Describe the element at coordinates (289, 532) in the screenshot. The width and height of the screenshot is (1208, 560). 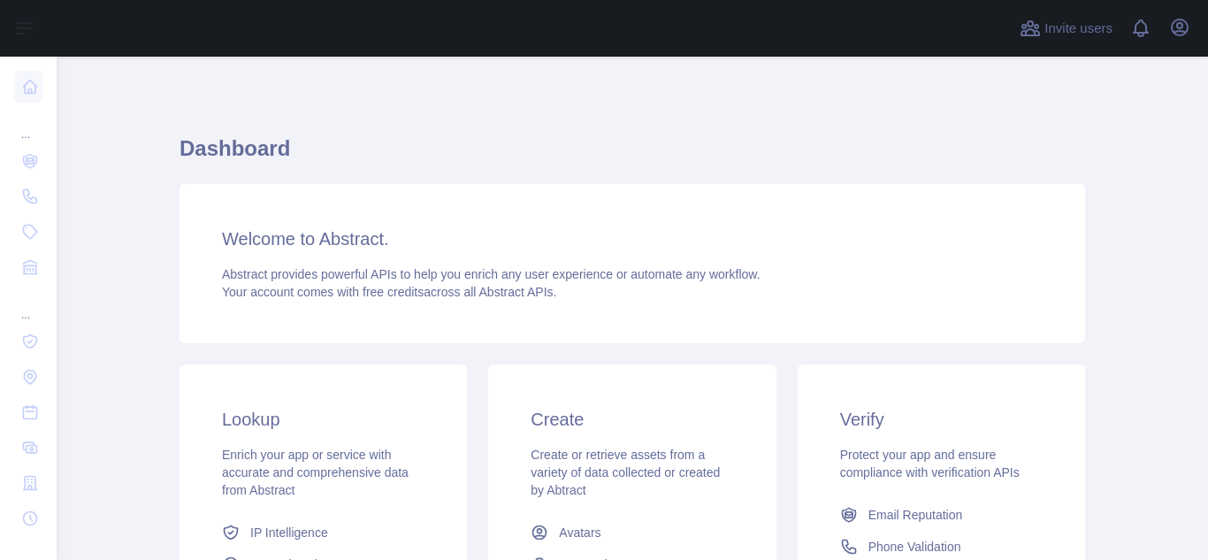
I see `span: IP Intelligence` at that location.